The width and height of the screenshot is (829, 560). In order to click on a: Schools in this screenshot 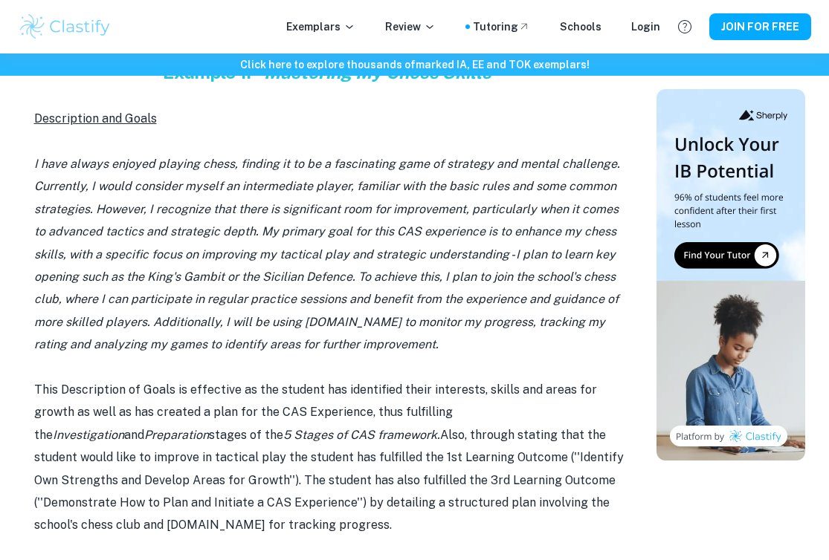, I will do `click(580, 27)`.